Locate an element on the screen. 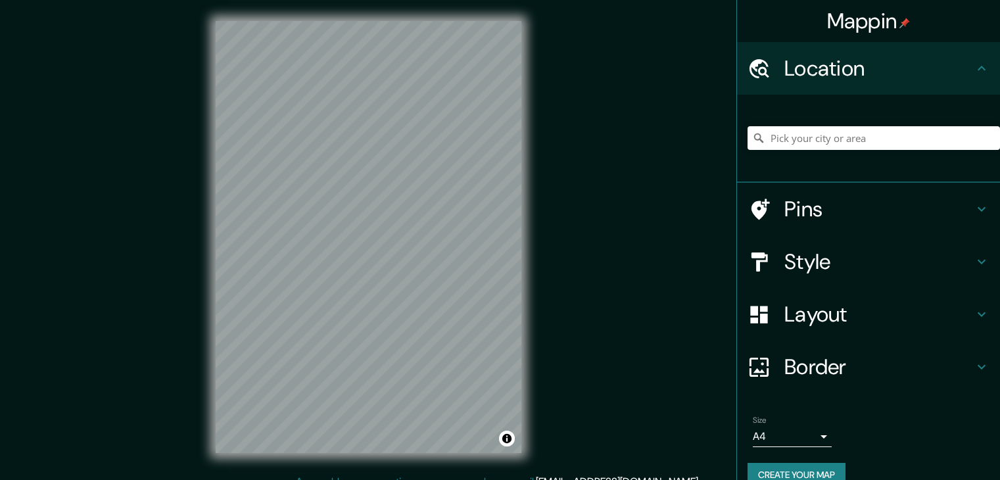  label: Size is located at coordinates (759, 420).